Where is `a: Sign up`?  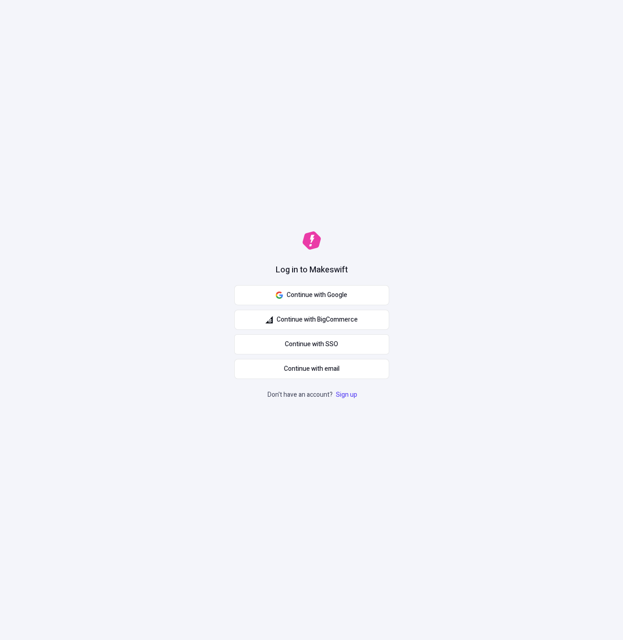 a: Sign up is located at coordinates (346, 394).